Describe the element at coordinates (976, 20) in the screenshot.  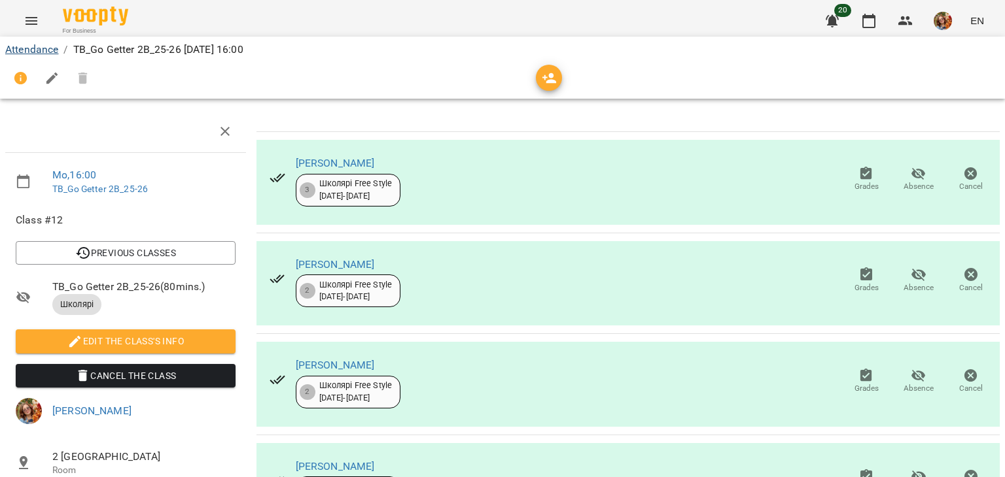
I see `span: EN` at that location.